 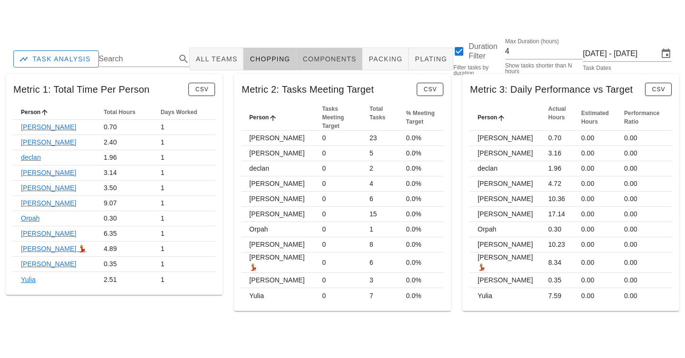 What do you see at coordinates (125, 143) in the screenshot?
I see `td: 2.40` at bounding box center [125, 143].